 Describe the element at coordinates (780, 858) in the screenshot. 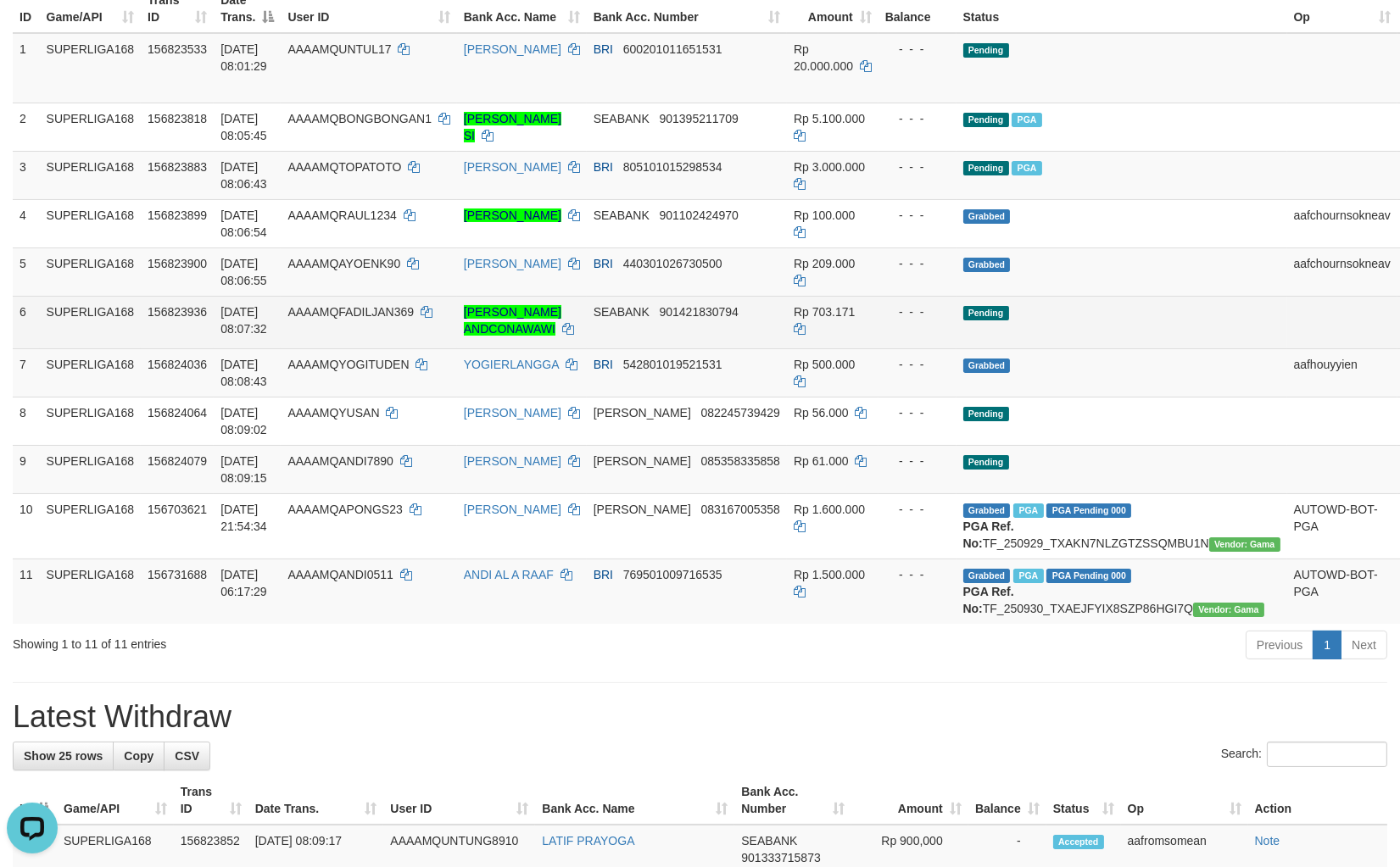

I see `span: Copy 901333715873 to clipboard` at that location.